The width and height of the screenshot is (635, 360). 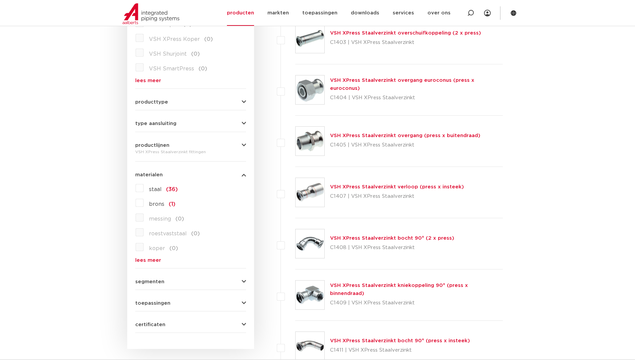 What do you see at coordinates (310, 243) in the screenshot?
I see `img: Thumbnail for VSH XPress Staalverzinkt bocht 90° (2 x press)` at bounding box center [310, 243].